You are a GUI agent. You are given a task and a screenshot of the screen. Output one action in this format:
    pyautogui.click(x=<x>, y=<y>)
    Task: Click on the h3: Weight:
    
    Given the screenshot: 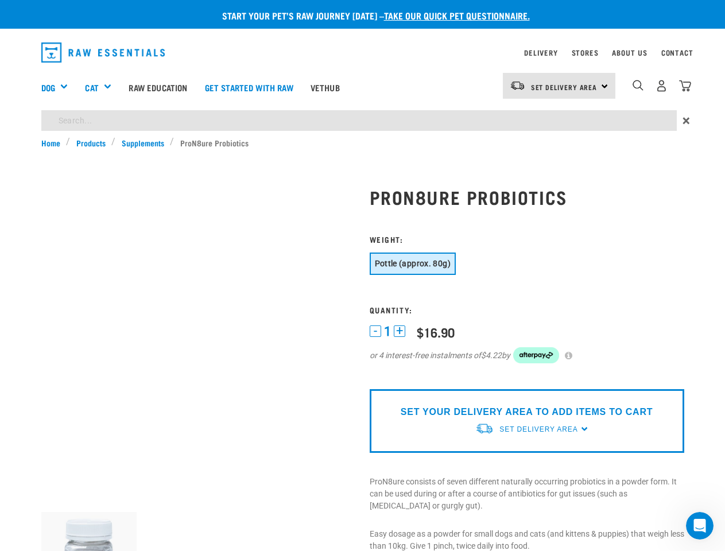 What is the action you would take?
    pyautogui.click(x=527, y=239)
    